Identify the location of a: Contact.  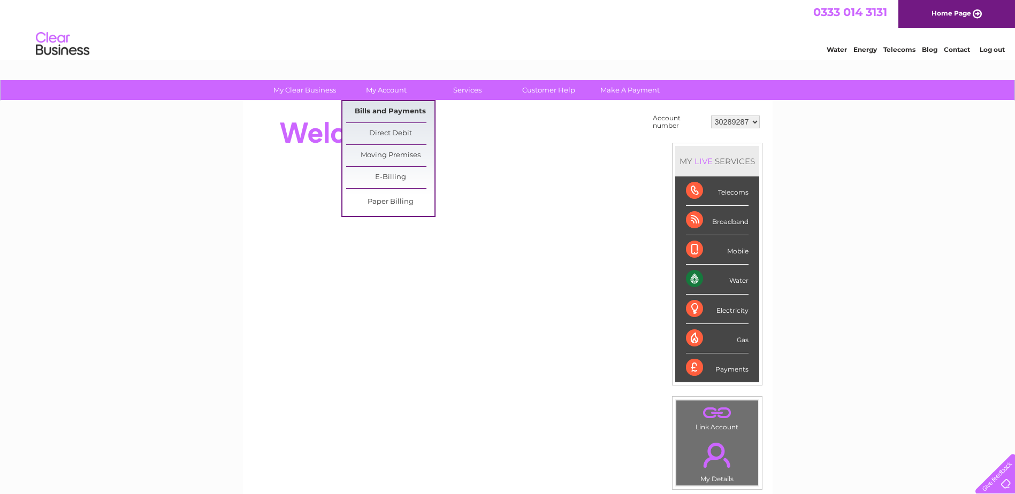
(957, 49).